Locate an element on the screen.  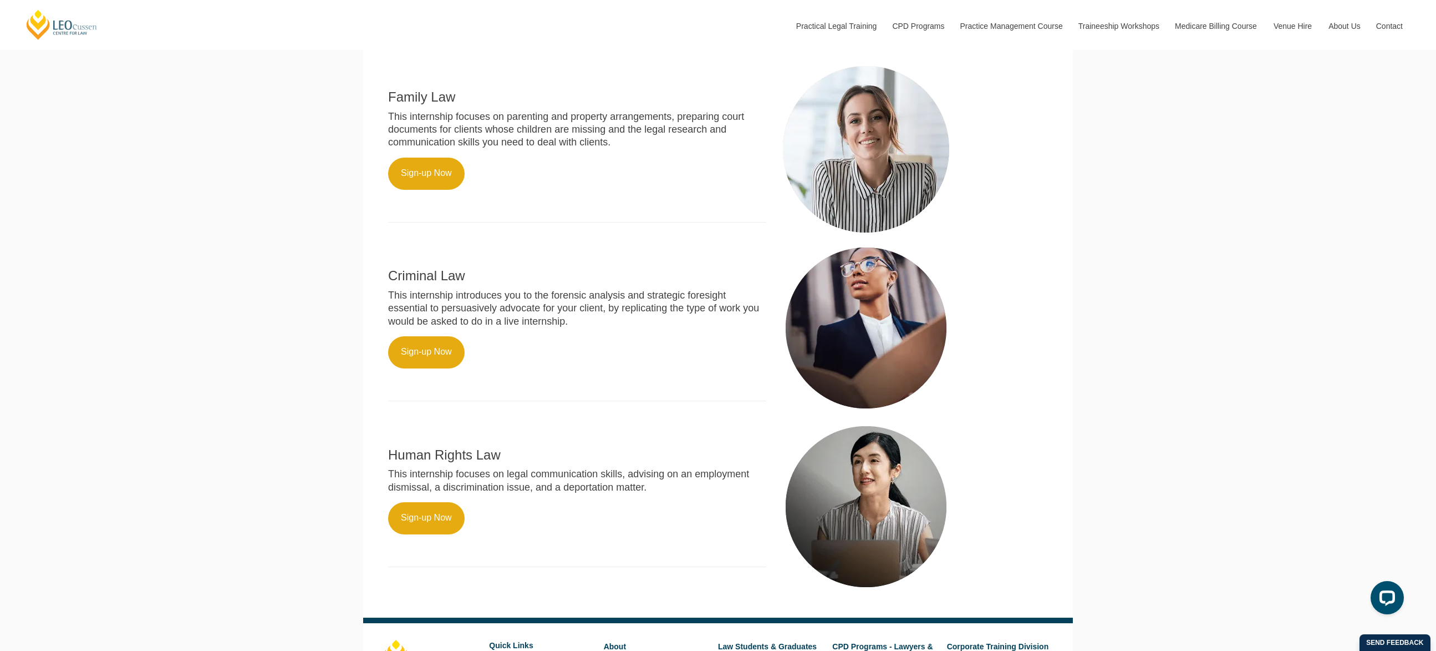
a: Law Students & Graduates is located at coordinates (768, 646).